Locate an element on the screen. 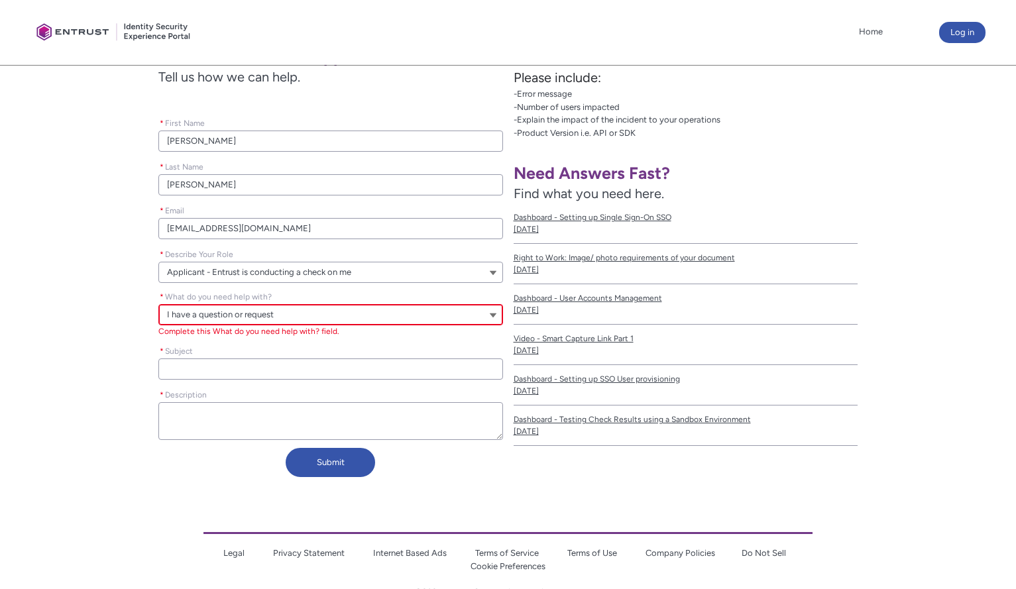 This screenshot has height=589, width=1016. a: Privacy Statement is located at coordinates (309, 553).